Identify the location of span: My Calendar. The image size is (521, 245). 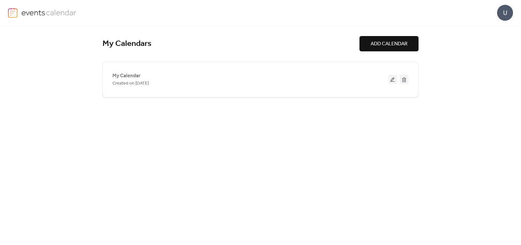
(126, 76).